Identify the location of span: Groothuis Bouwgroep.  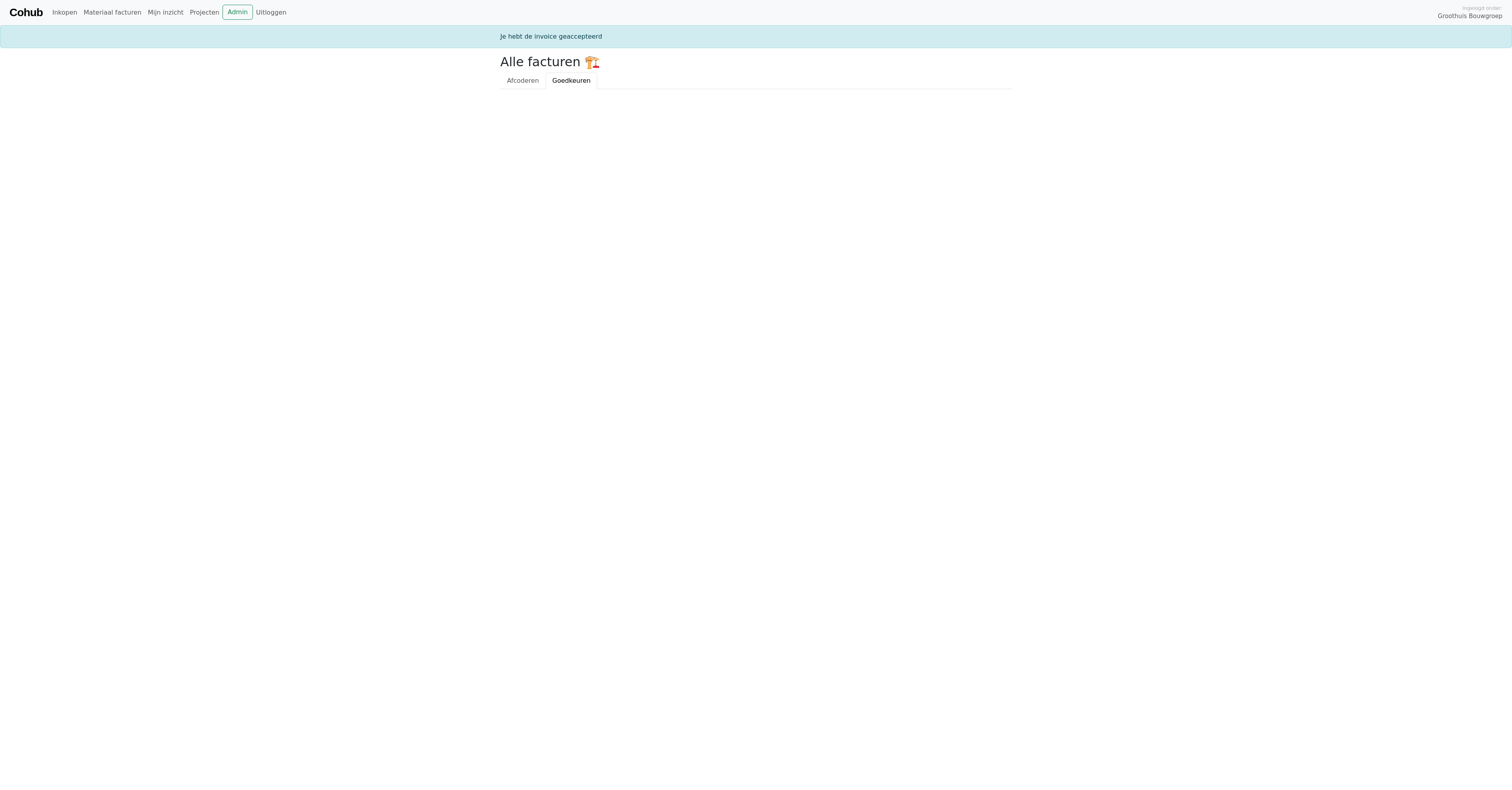
(1470, 16).